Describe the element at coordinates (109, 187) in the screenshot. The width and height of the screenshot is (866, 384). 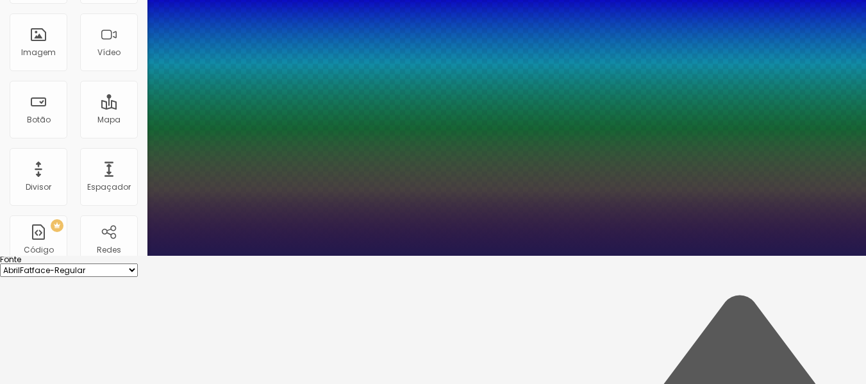
I see `font: Espaçador` at that location.